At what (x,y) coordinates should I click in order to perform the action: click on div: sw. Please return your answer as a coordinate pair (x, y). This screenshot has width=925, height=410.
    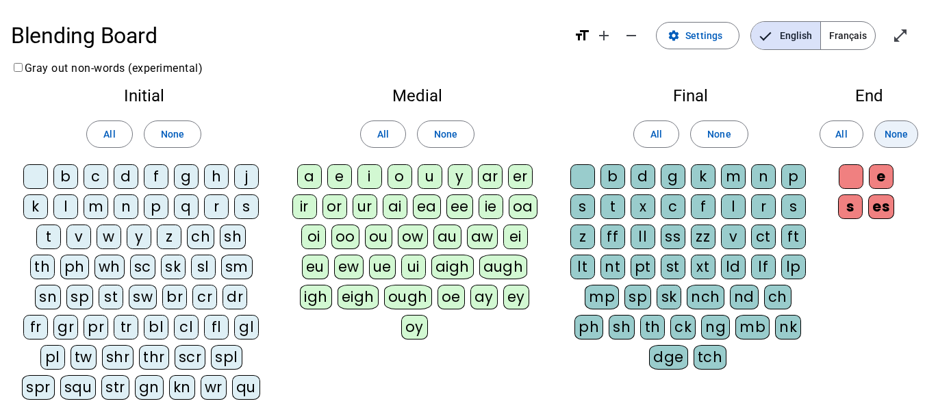
    Looking at the image, I should click on (142, 297).